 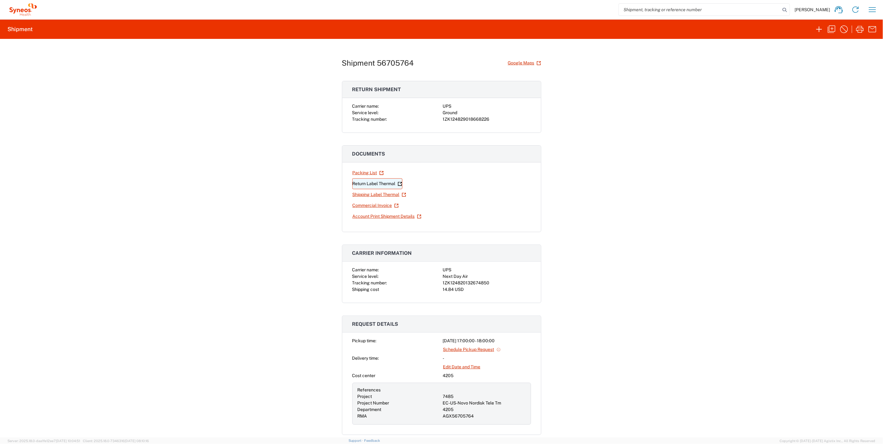 What do you see at coordinates (369, 390) in the screenshot?
I see `span: References` at bounding box center [369, 390].